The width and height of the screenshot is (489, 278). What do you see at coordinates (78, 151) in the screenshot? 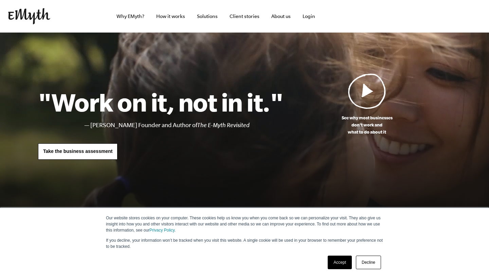
I see `span: Take the business assessment` at bounding box center [78, 151].